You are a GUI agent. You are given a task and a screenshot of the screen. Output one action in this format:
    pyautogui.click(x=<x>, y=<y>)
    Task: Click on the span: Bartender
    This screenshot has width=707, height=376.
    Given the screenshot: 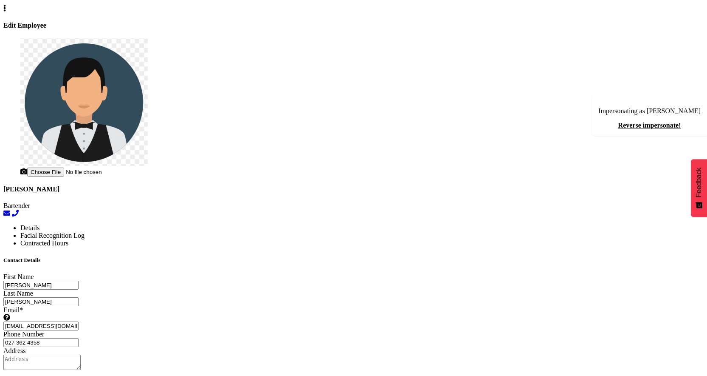 What is the action you would take?
    pyautogui.click(x=17, y=205)
    